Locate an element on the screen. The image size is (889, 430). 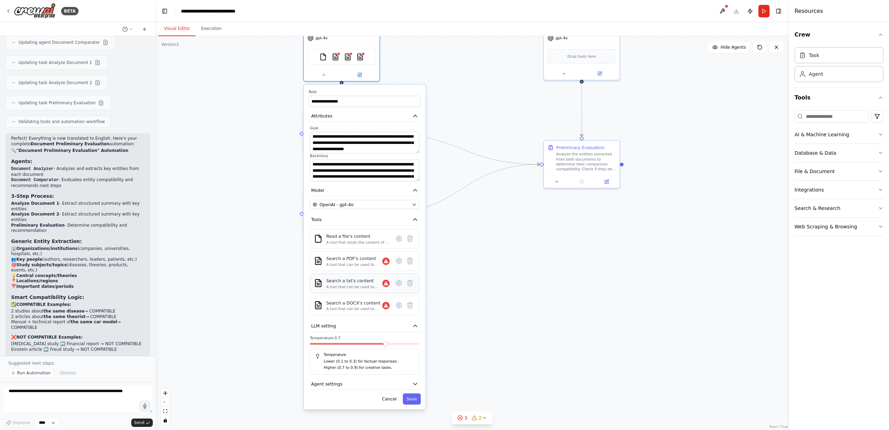
span: OpenAI - gpt-4o is located at coordinates (336, 205).